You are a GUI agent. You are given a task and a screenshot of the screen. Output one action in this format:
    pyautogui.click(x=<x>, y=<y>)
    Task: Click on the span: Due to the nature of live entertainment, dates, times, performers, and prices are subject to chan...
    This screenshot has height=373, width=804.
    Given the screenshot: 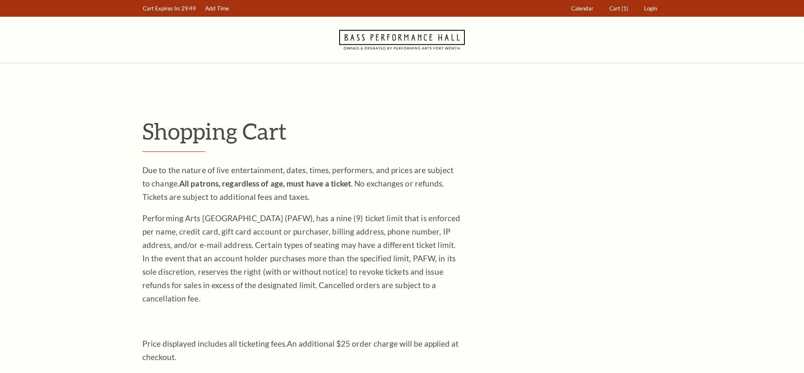 What is the action you would take?
    pyautogui.click(x=298, y=183)
    